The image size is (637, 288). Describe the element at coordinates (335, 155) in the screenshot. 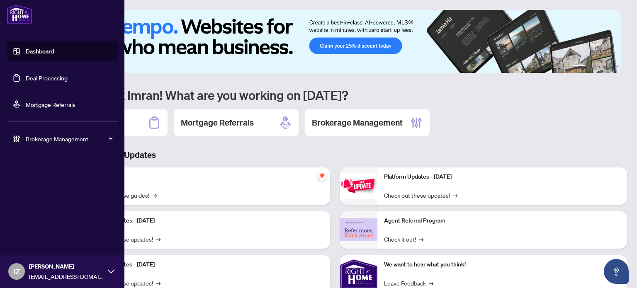

I see `h3: Brokerage & Industry Updates` at that location.